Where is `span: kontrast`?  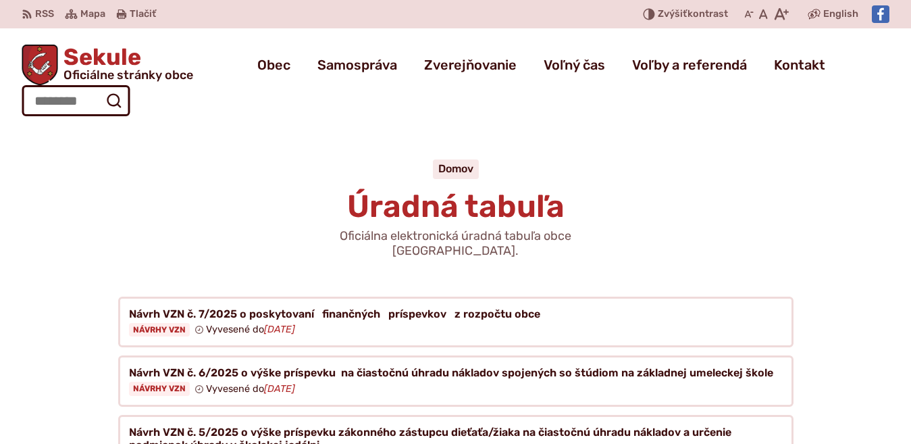
span: kontrast is located at coordinates (693, 14).